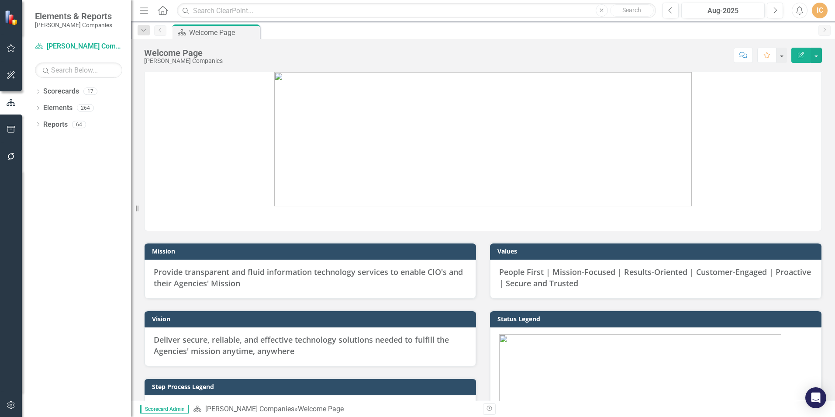 This screenshot has width=835, height=417. What do you see at coordinates (657, 251) in the screenshot?
I see `h3: Values` at bounding box center [657, 251].